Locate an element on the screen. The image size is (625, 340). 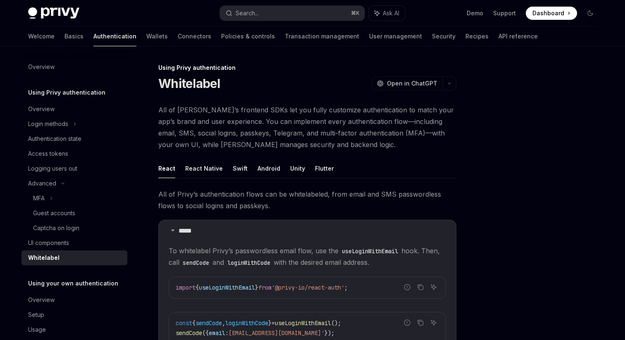
span: loginWithCode is located at coordinates (247, 323).